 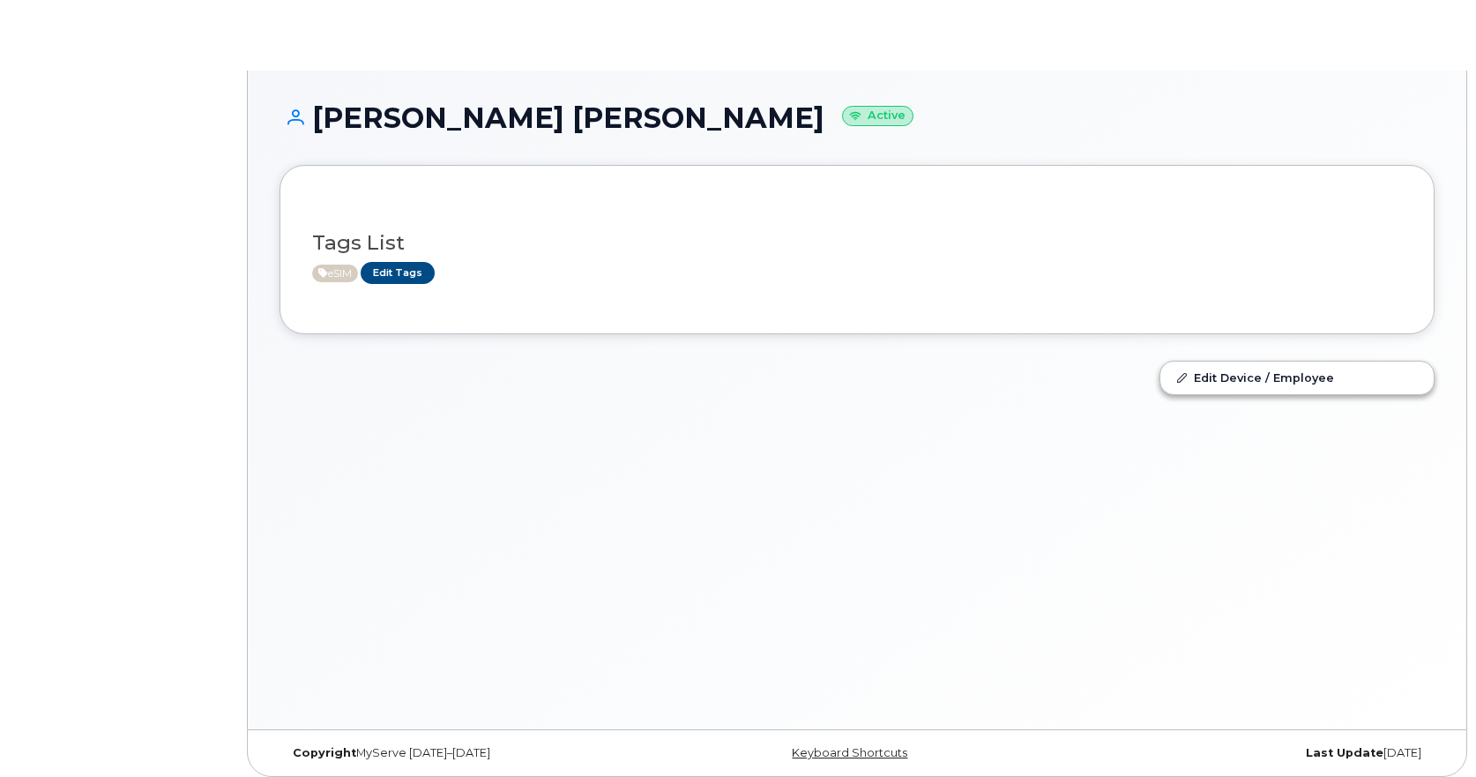 I want to click on h3: Tags List, so click(x=857, y=243).